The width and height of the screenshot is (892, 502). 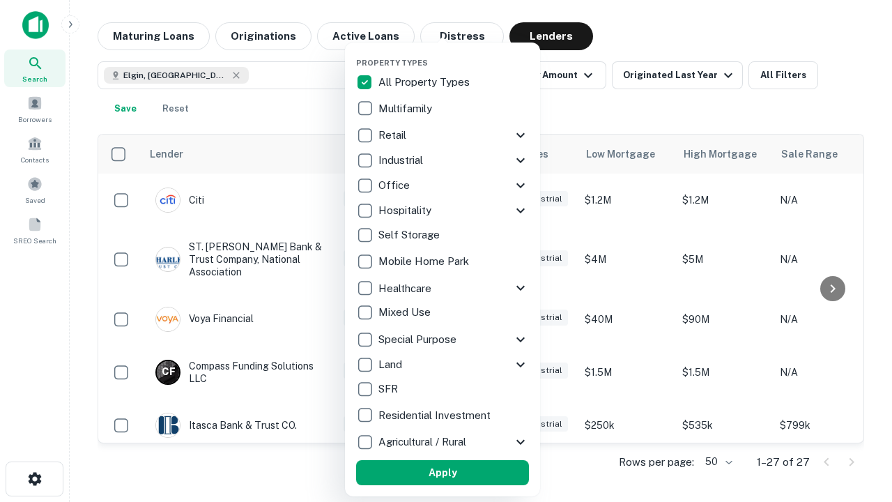 I want to click on span: Property Types, so click(x=392, y=63).